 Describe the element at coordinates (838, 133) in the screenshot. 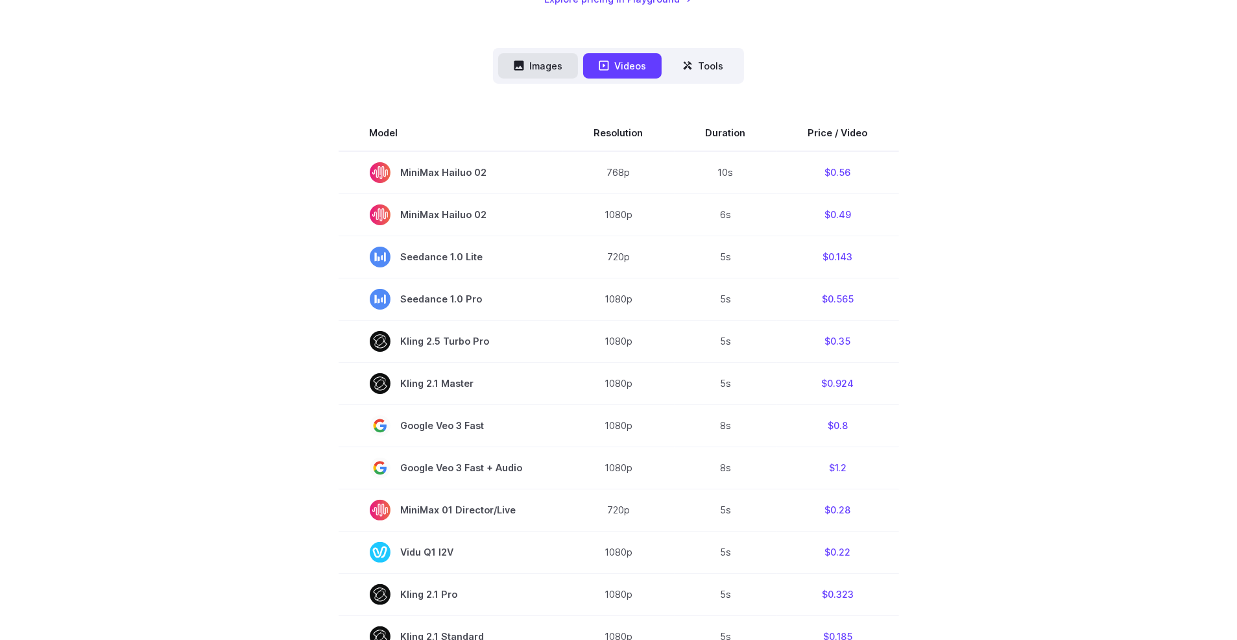

I see `th: Price / Video` at that location.